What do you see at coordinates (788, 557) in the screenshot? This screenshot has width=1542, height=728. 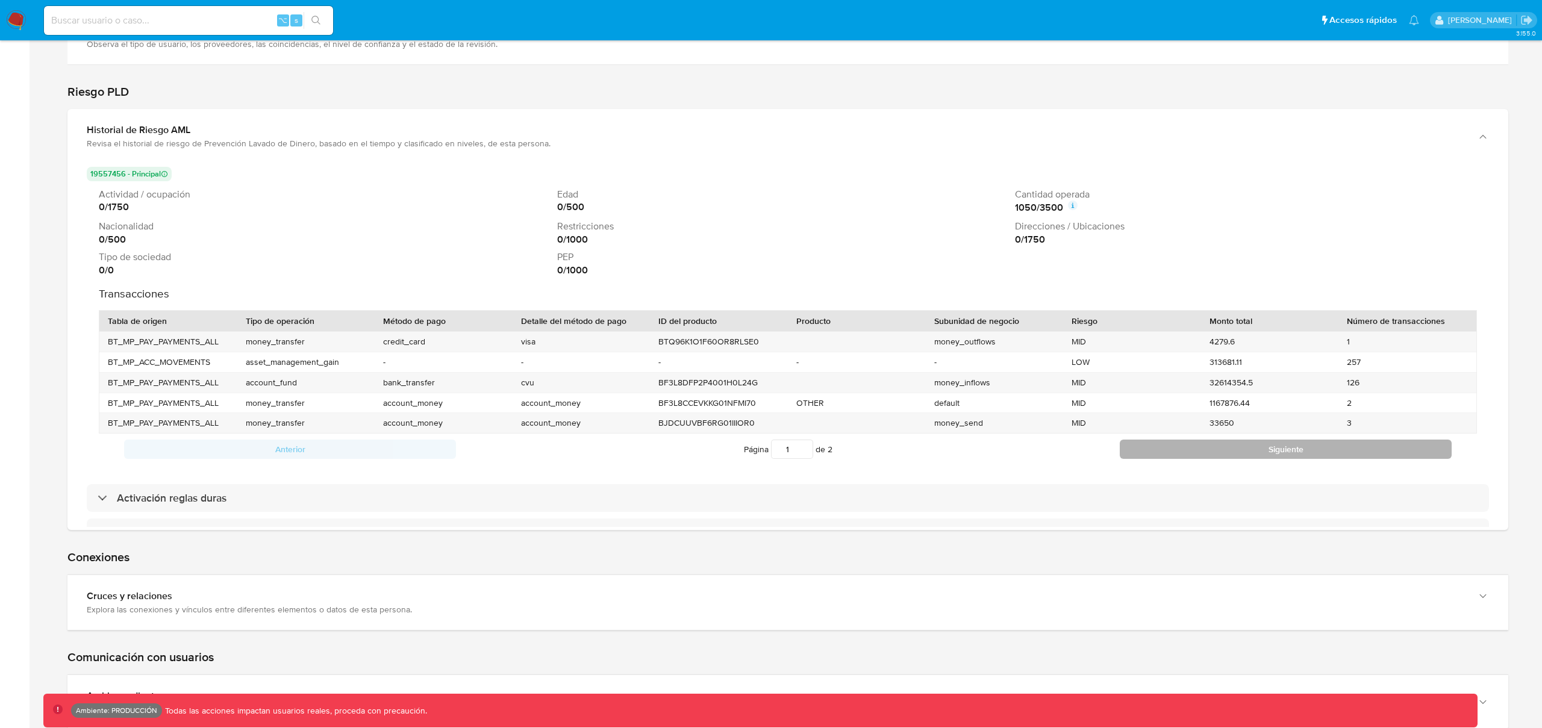 I see `h1: Conexiones` at bounding box center [788, 557].